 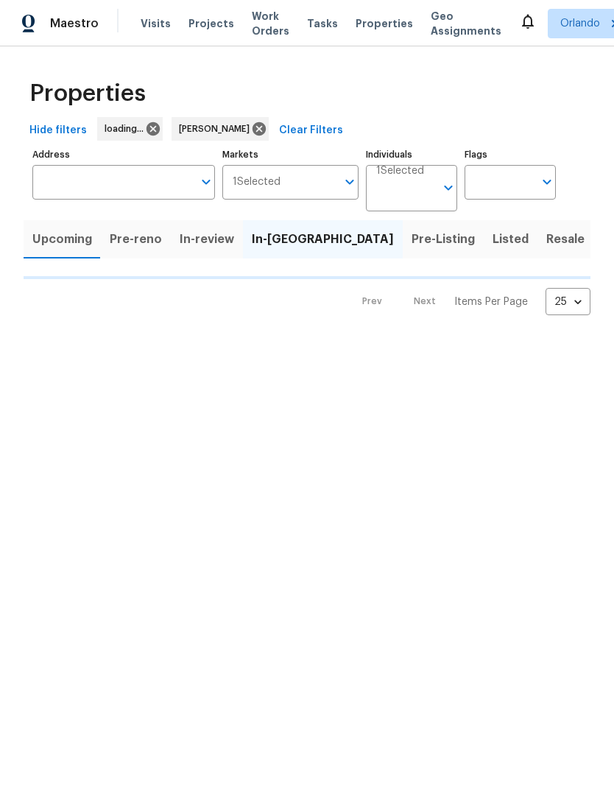 What do you see at coordinates (291, 155) in the screenshot?
I see `label: Markets` at bounding box center [291, 155].